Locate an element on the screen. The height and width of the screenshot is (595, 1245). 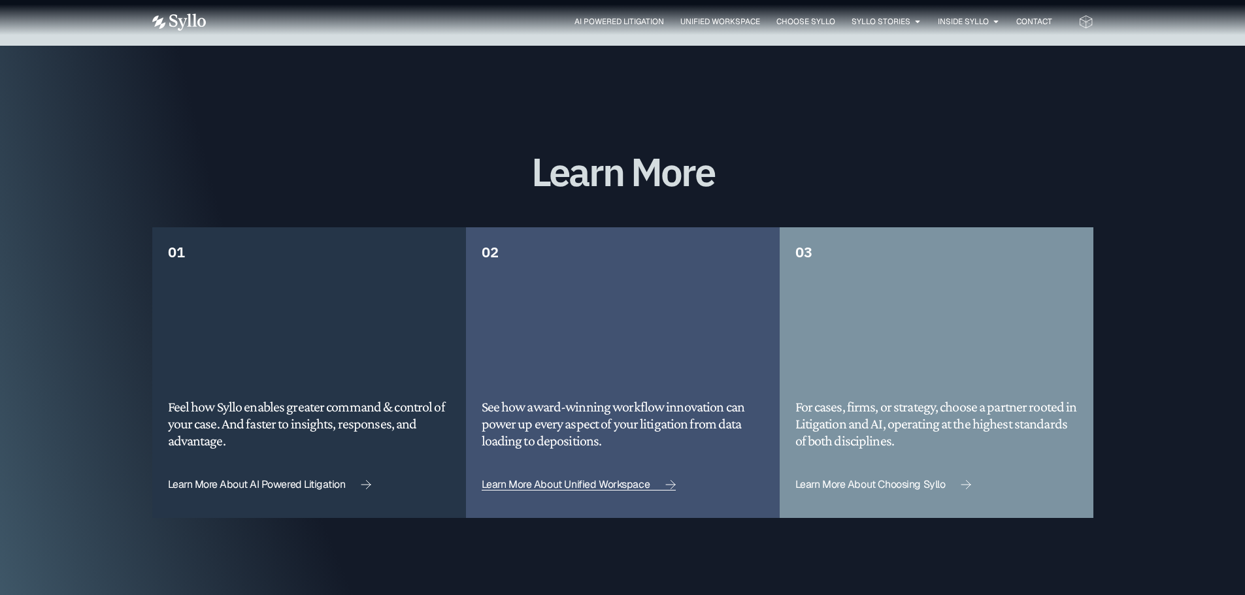
a: Unified Workspace is located at coordinates (720, 22).